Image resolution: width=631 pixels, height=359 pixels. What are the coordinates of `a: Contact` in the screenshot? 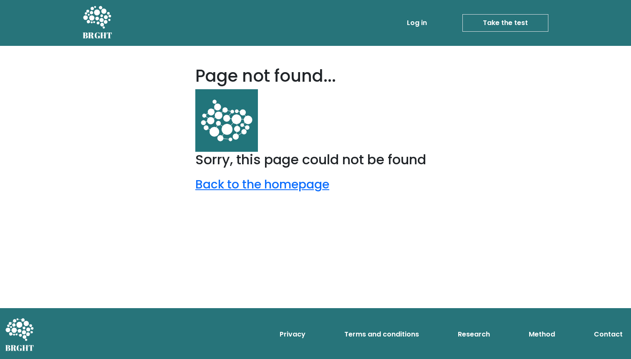 It's located at (608, 335).